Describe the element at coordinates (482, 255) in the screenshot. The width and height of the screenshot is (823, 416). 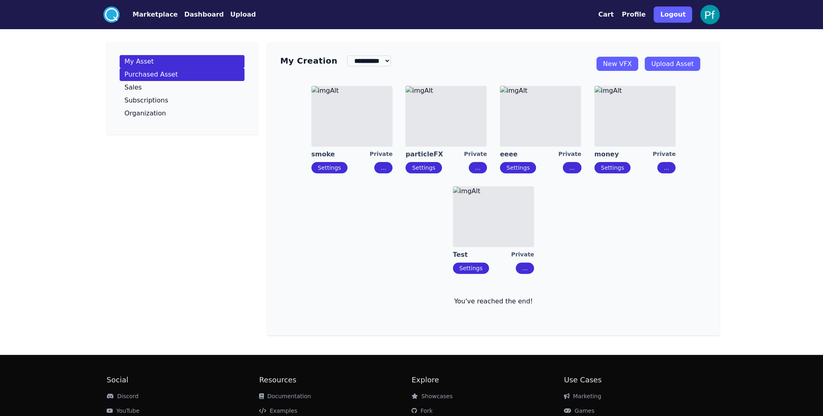
I see `a: Test` at that location.